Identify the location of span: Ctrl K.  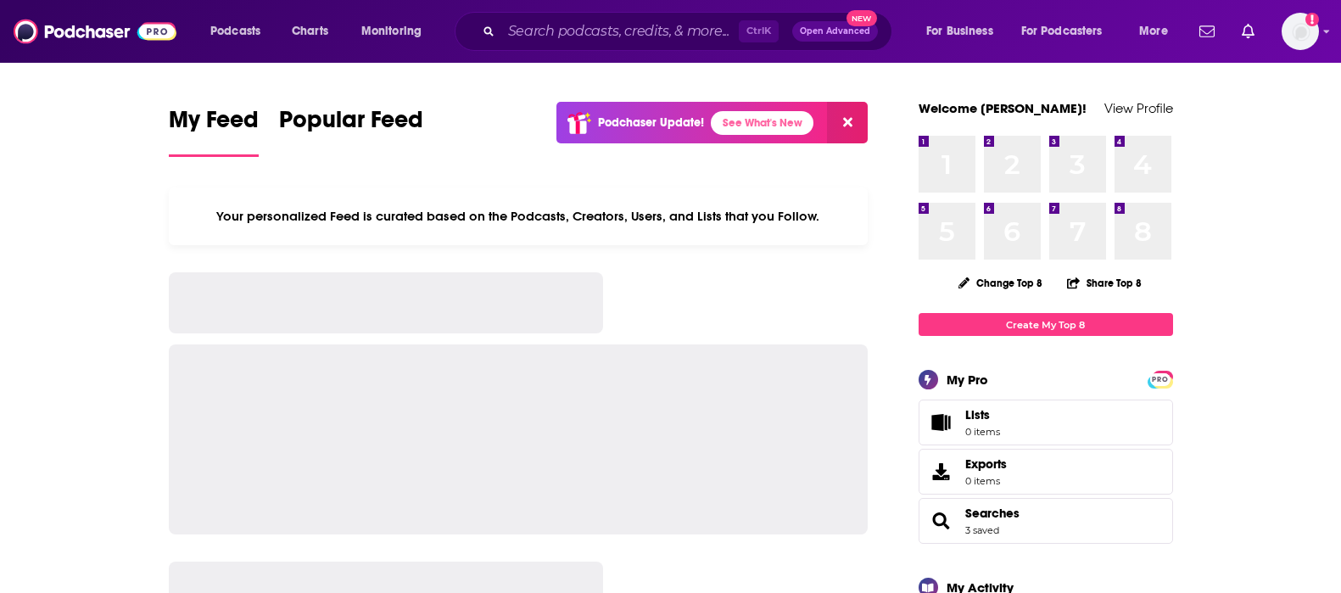
(758, 31).